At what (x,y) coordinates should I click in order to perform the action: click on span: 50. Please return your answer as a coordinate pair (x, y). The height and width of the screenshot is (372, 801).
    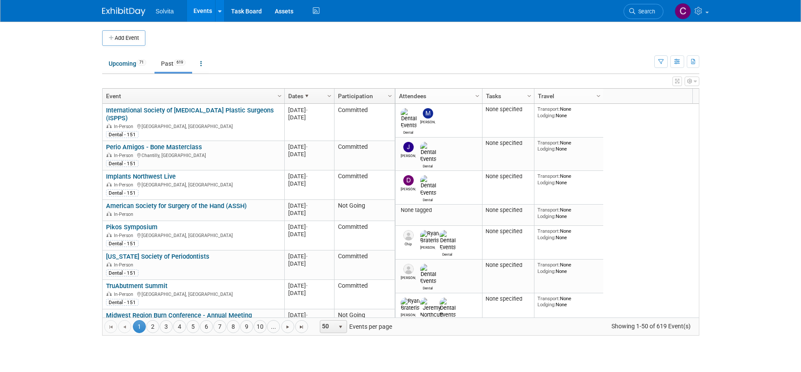
    Looking at the image, I should click on (328, 327).